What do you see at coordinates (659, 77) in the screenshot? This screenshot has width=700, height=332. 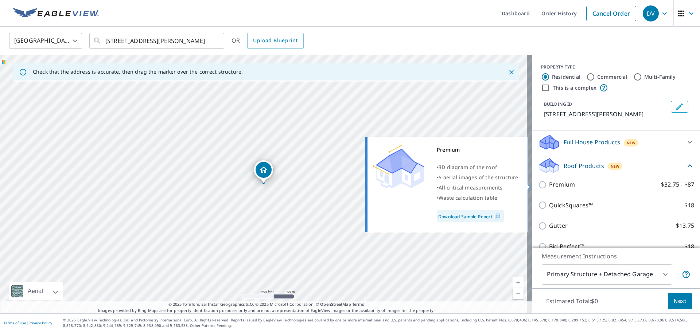 I see `label: Multi-Family` at bounding box center [659, 77].